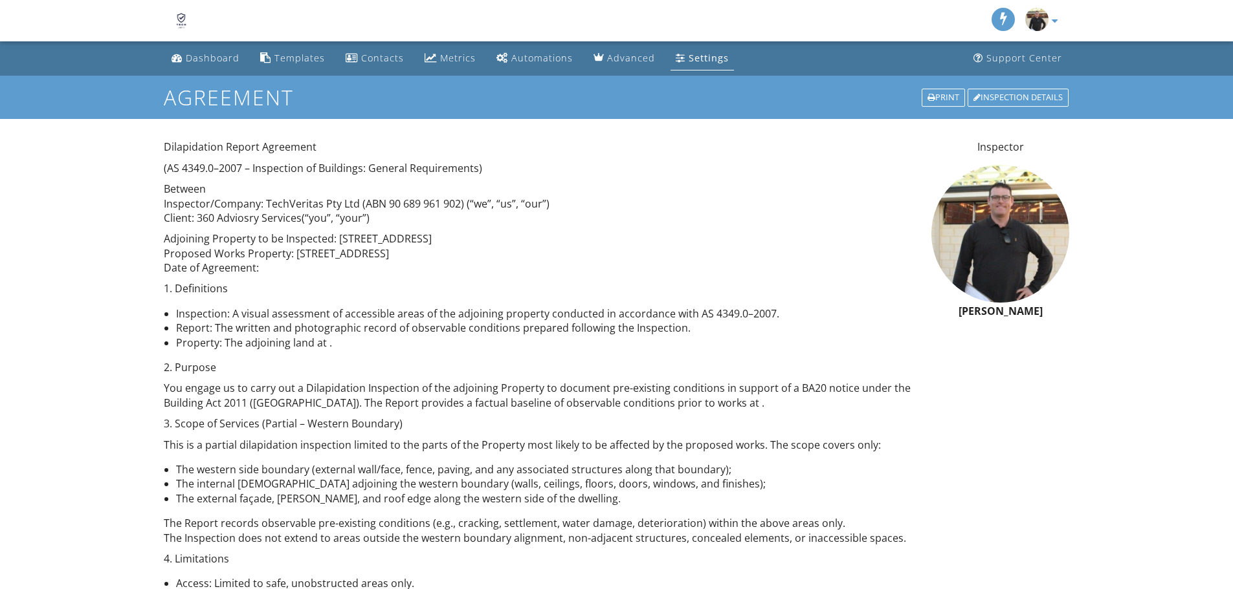 The height and width of the screenshot is (589, 1233). I want to click on li: The western side boundary (external wall/face, fence, paving, and any associated structures along..., so click(545, 470).